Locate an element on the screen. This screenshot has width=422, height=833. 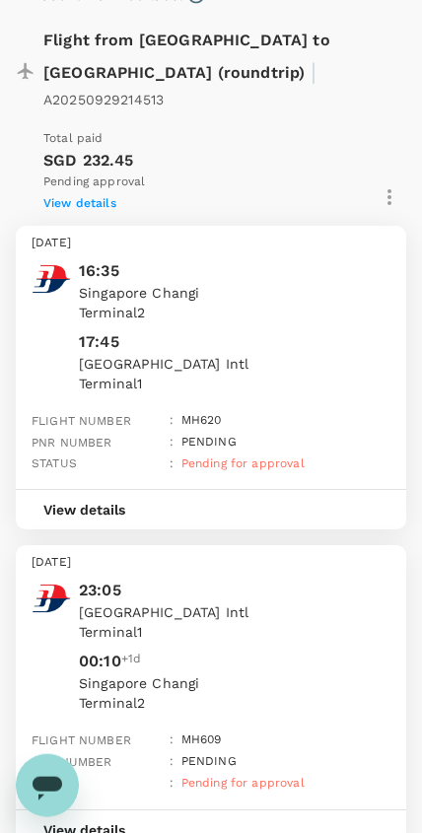
span: Status is located at coordinates (54, 464).